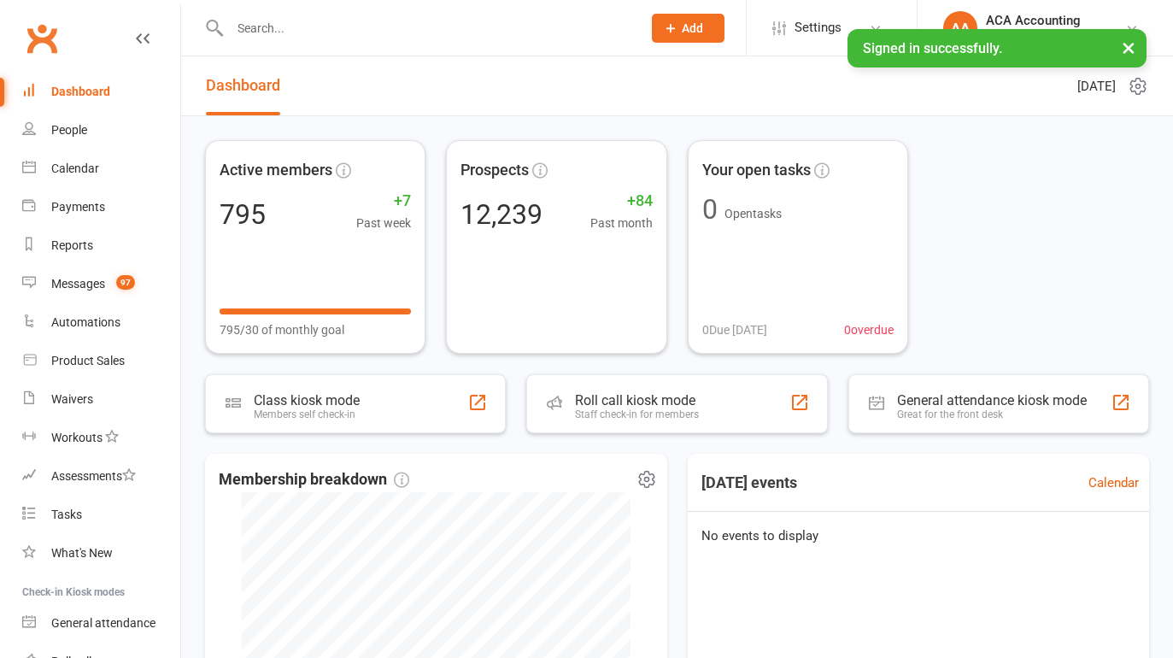 The height and width of the screenshot is (658, 1173). Describe the element at coordinates (753, 214) in the screenshot. I see `span: Open tasks` at that location.